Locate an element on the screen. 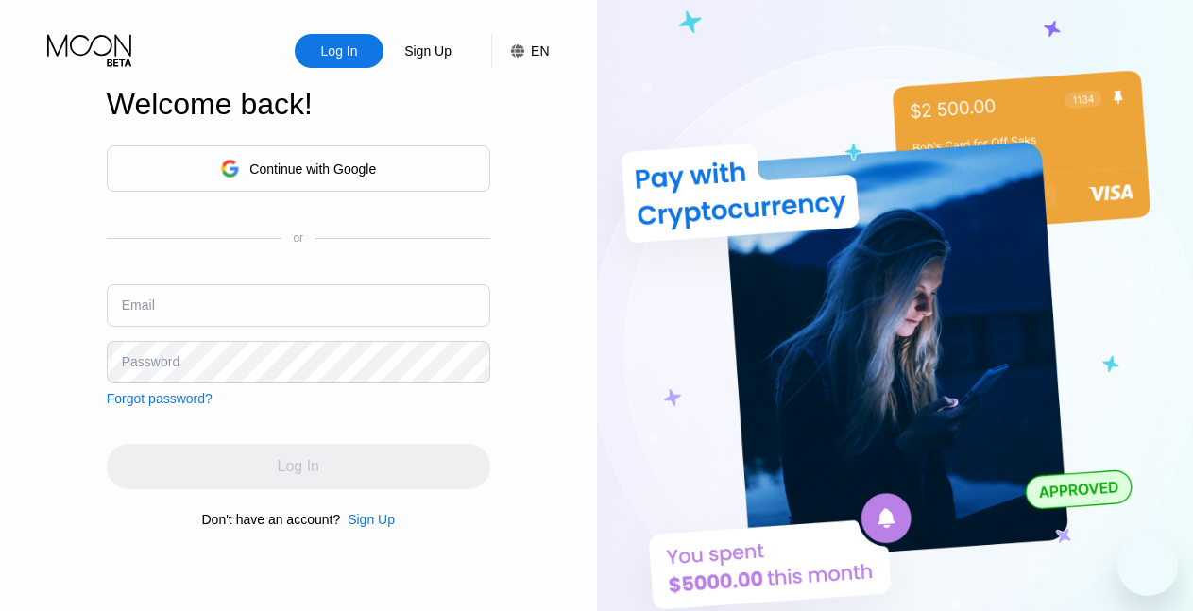  div: Forgot password? is located at coordinates (160, 399).